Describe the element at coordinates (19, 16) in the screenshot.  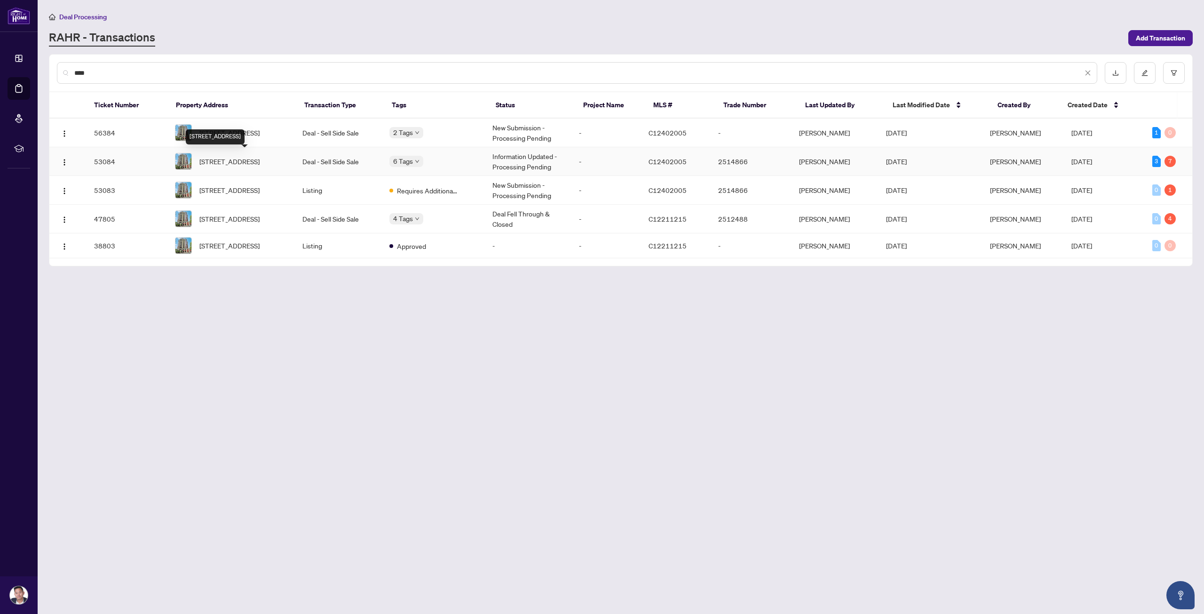
I see `img: logo` at that location.